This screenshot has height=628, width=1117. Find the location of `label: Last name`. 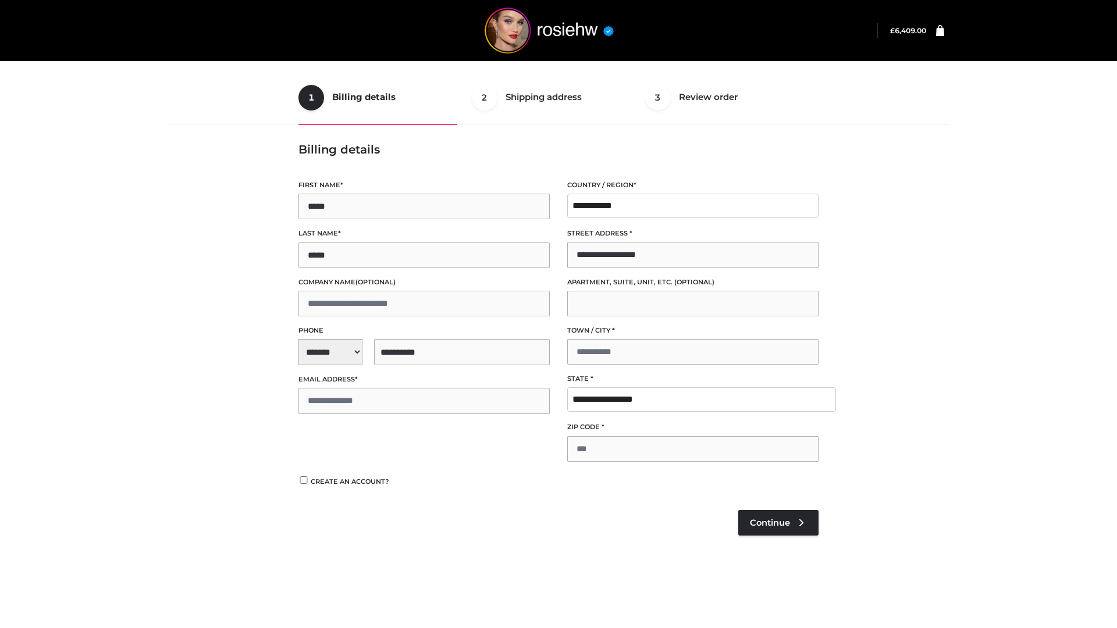

label: Last name is located at coordinates (424, 233).